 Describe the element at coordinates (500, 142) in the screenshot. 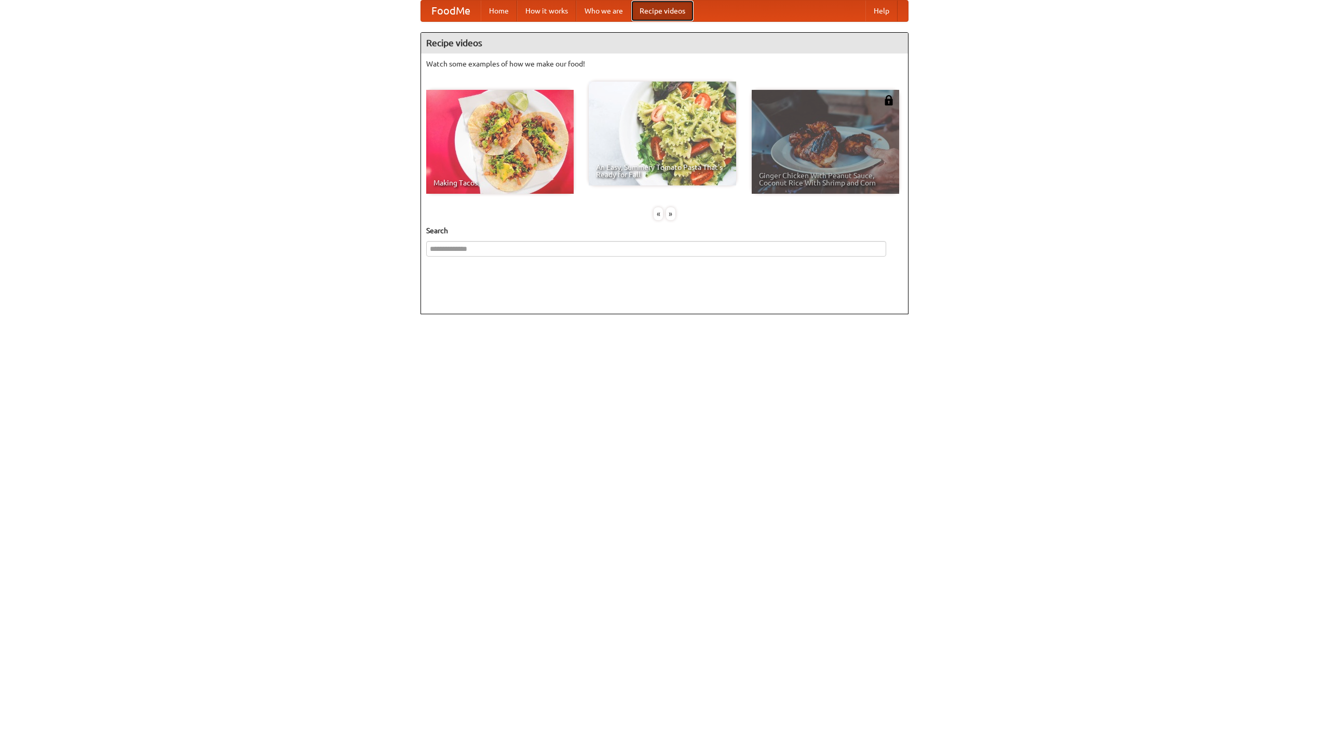

I see `a: Making Tacos` at that location.